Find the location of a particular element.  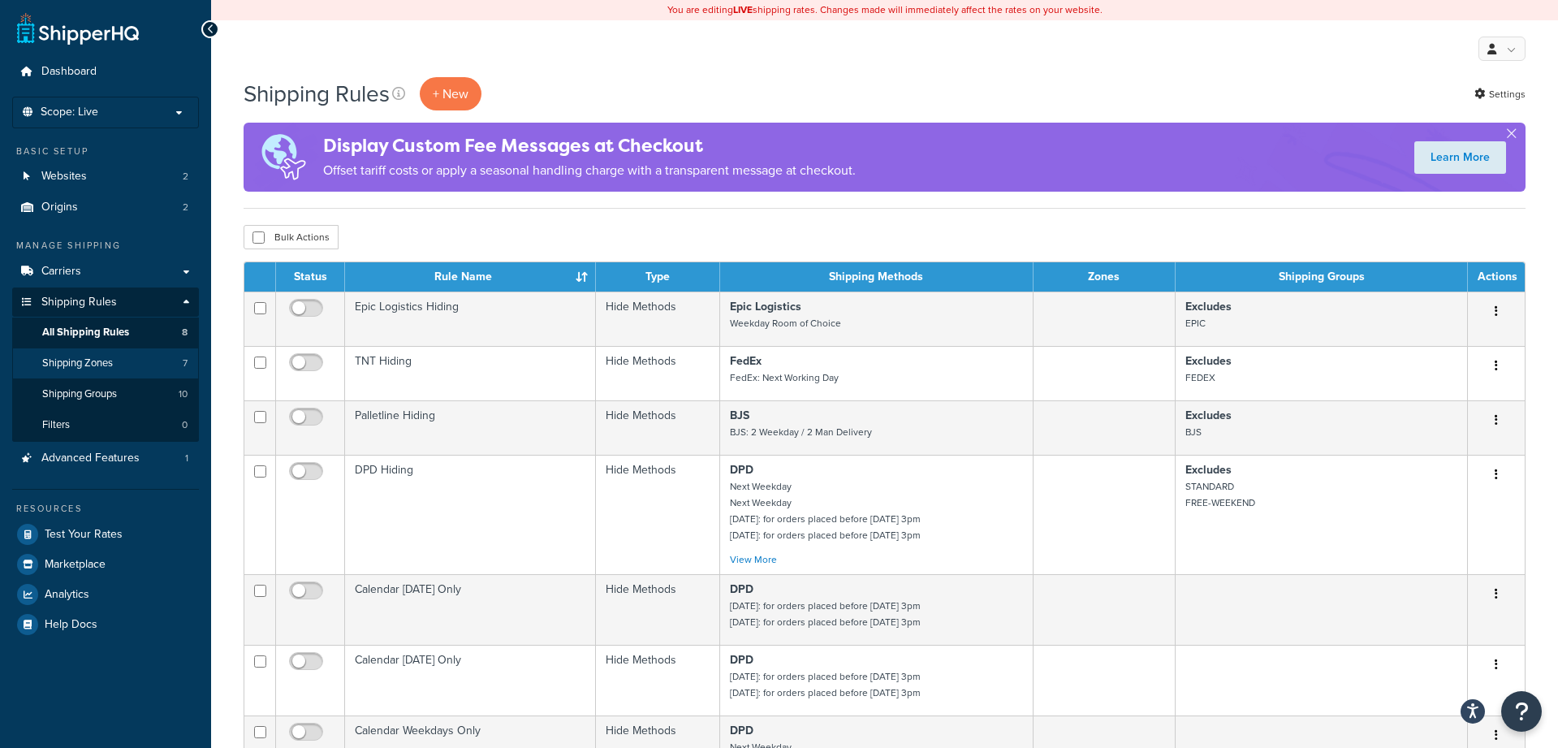

li: Origins is located at coordinates (106, 207).